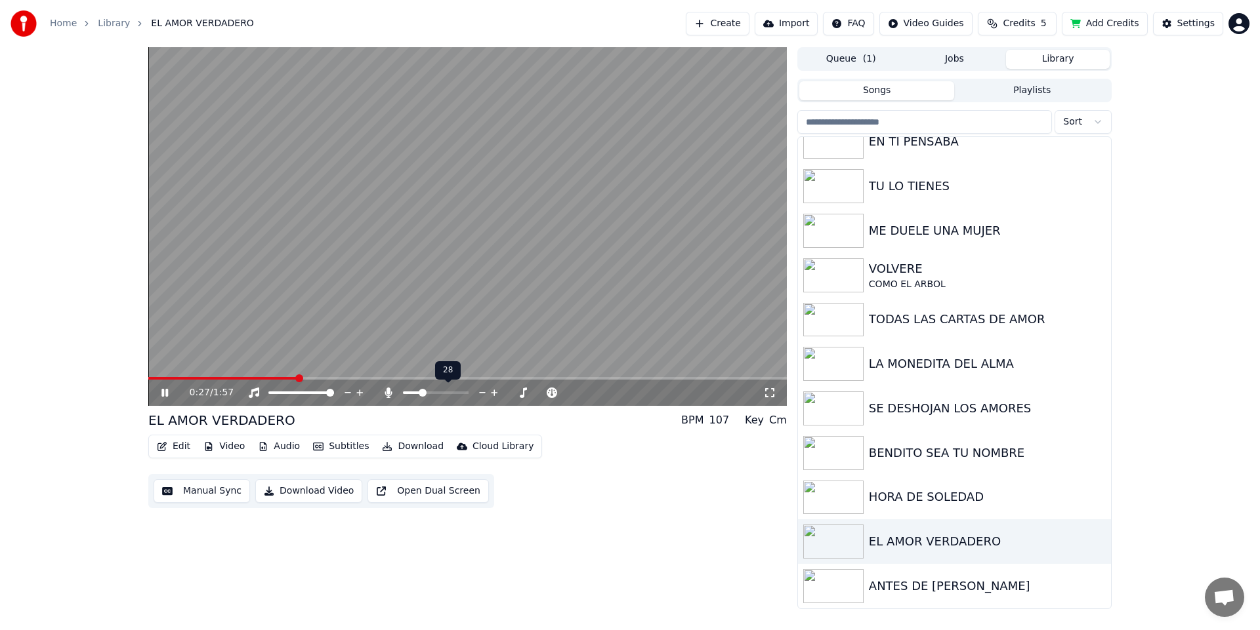  What do you see at coordinates (987, 497) in the screenshot?
I see `div: HORA DE SOLEDAD` at bounding box center [987, 497].